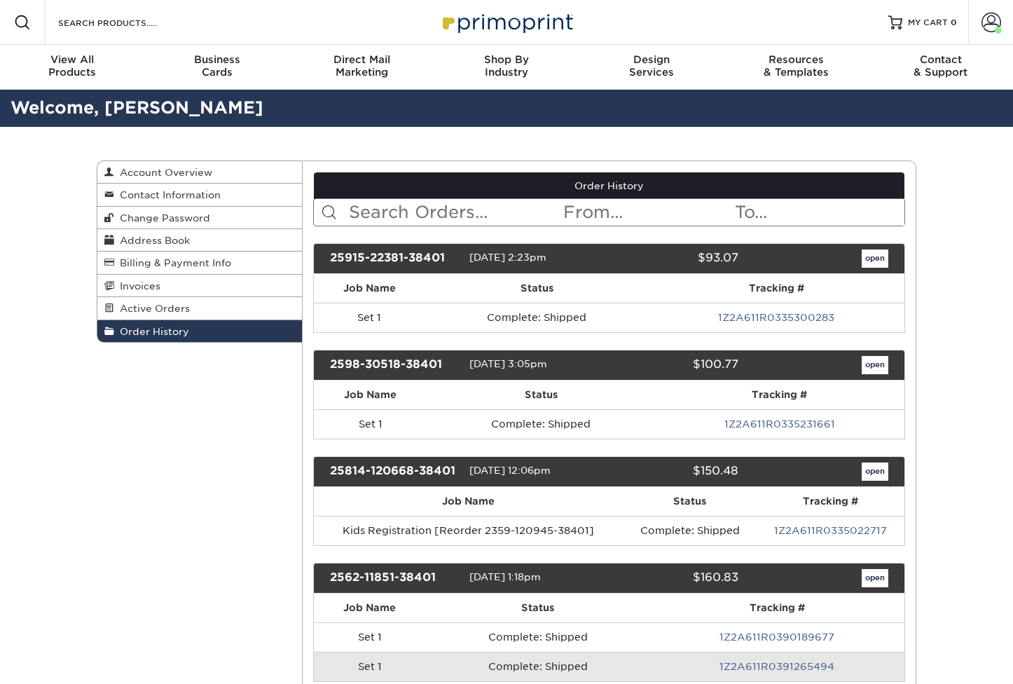 The width and height of the screenshot is (1013, 684). I want to click on div: Industry, so click(506, 66).